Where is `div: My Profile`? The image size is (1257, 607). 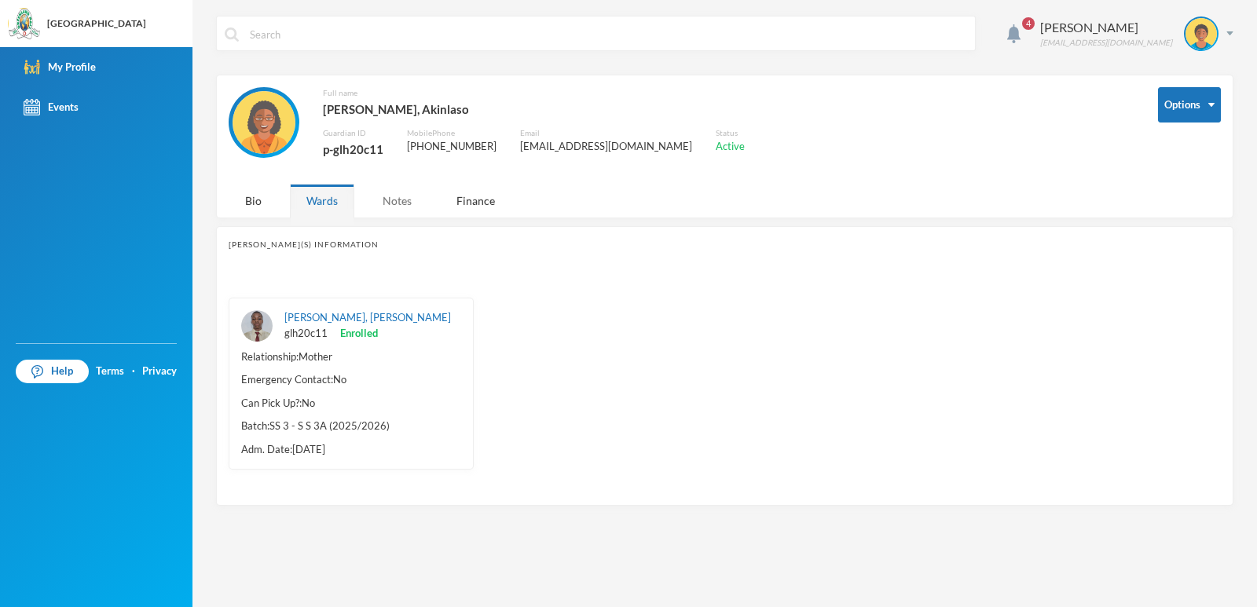
div: My Profile is located at coordinates (60, 67).